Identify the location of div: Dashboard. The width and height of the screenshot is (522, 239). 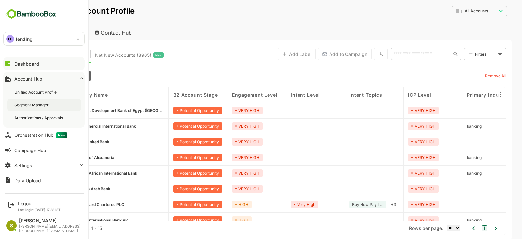
(27, 64).